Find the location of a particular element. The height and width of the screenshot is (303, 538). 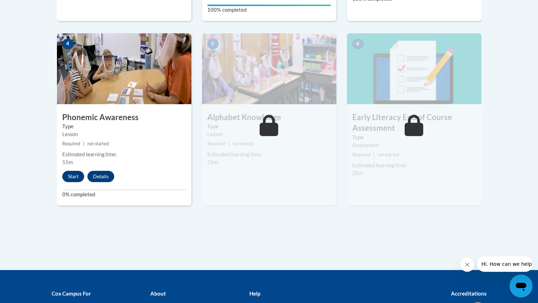

span: 25m is located at coordinates (213, 162).